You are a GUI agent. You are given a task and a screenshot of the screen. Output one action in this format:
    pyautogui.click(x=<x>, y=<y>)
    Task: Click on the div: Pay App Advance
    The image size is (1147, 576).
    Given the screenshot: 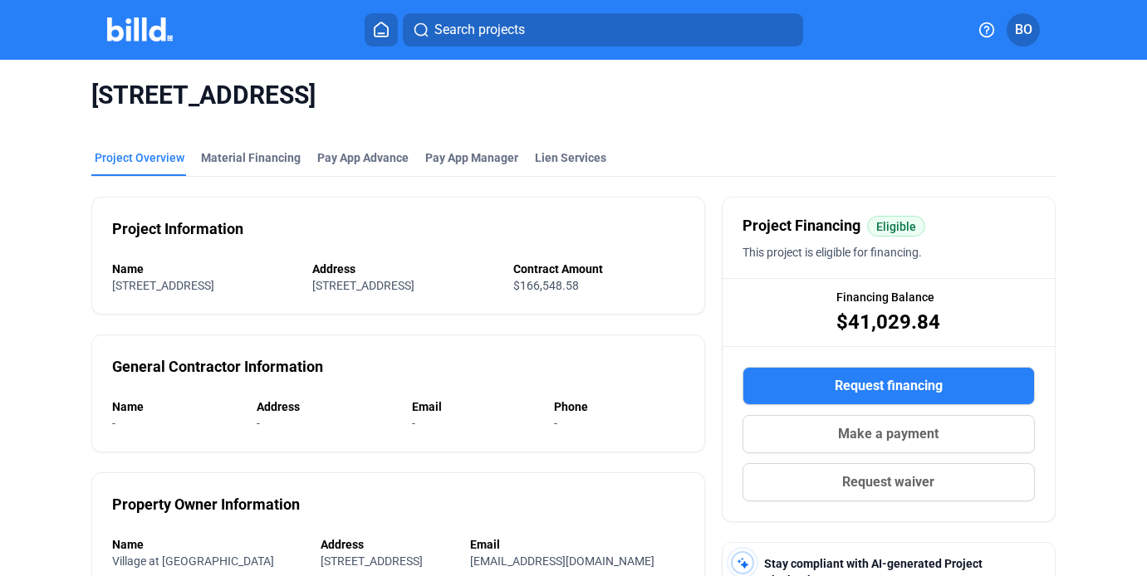 What is the action you would take?
    pyautogui.click(x=363, y=158)
    